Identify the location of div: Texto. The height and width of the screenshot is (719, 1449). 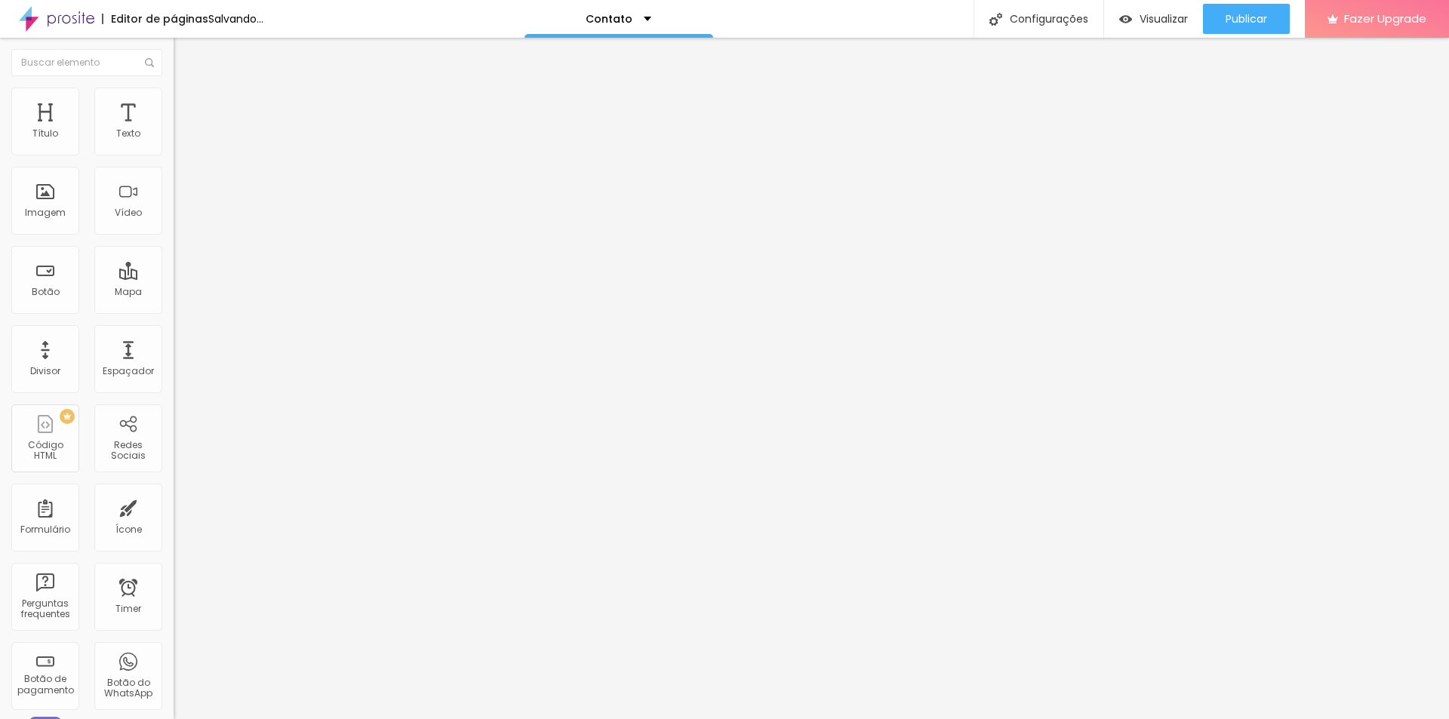
(128, 134).